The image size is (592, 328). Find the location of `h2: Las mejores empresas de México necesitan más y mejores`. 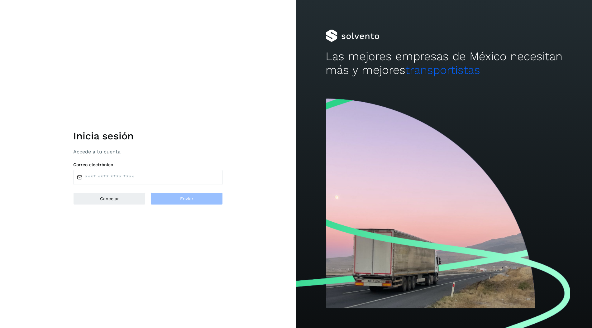

h2: Las mejores empresas de México necesitan más y mejores is located at coordinates (444, 63).